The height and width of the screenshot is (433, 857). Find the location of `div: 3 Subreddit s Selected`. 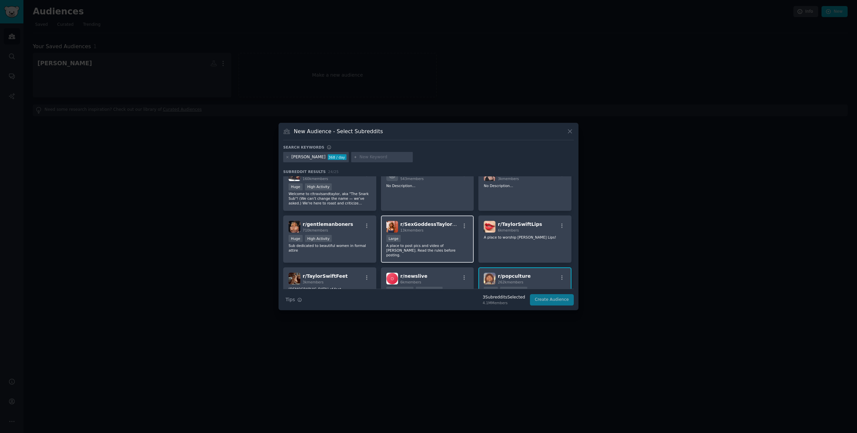

div: 3 Subreddit s Selected is located at coordinates (504, 298).